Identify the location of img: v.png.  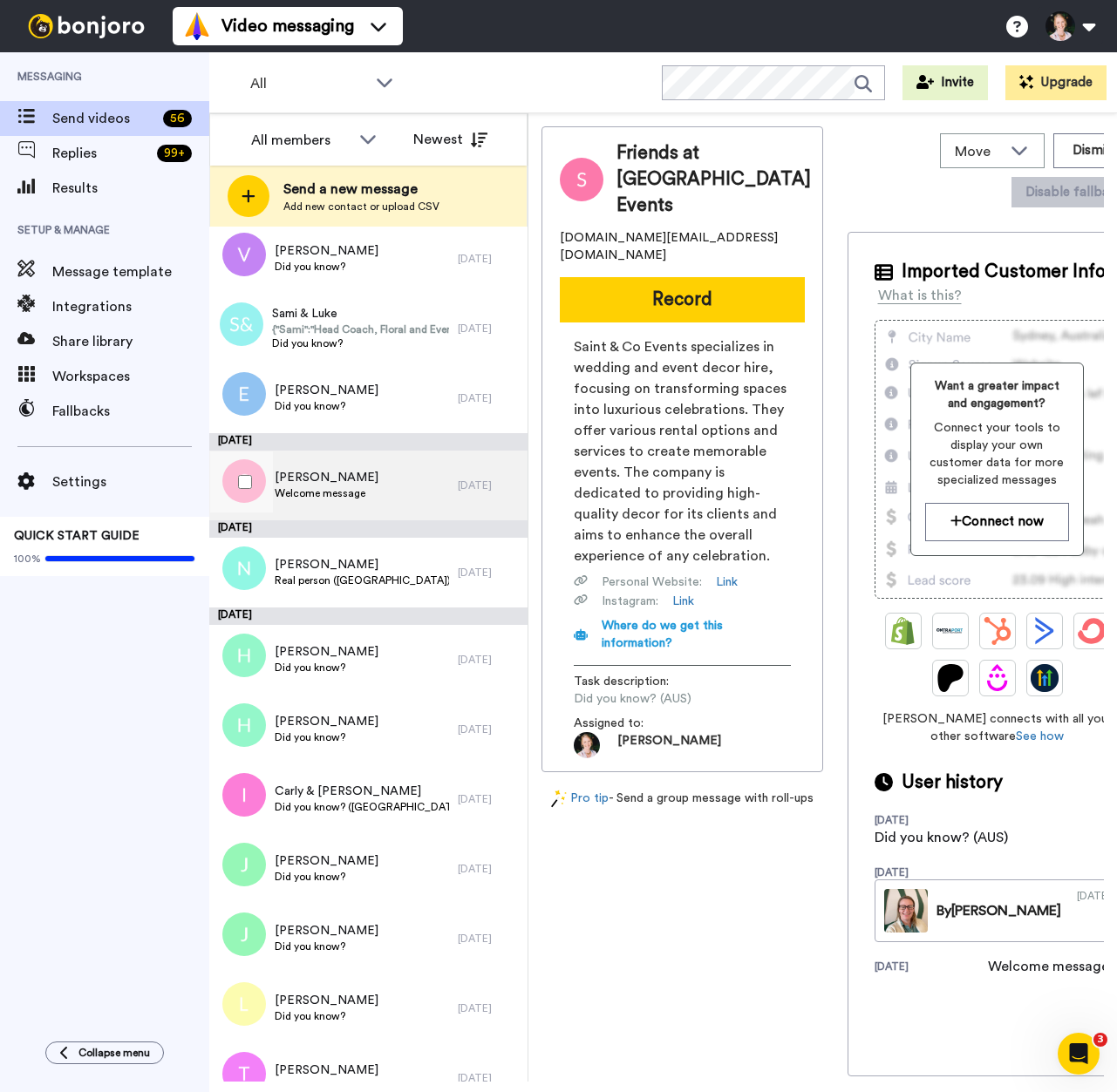
(244, 254).